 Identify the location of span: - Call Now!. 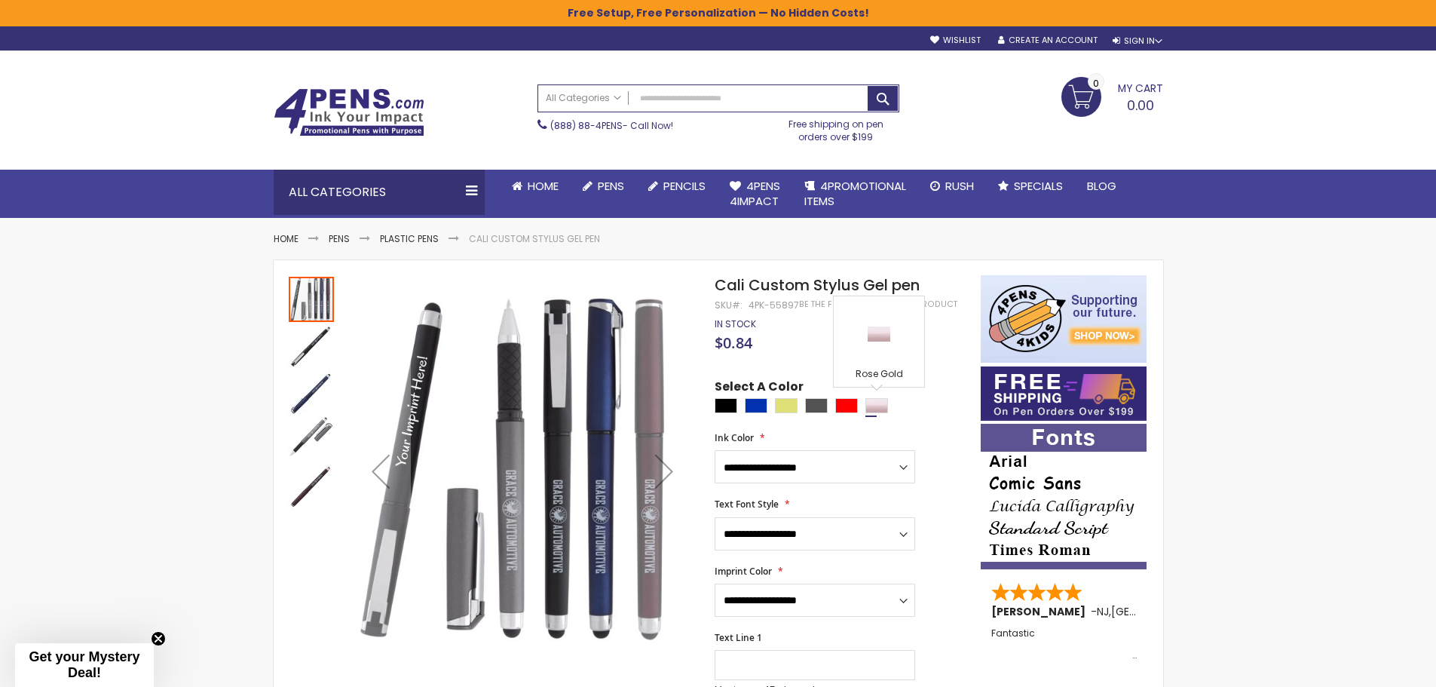
(612, 125).